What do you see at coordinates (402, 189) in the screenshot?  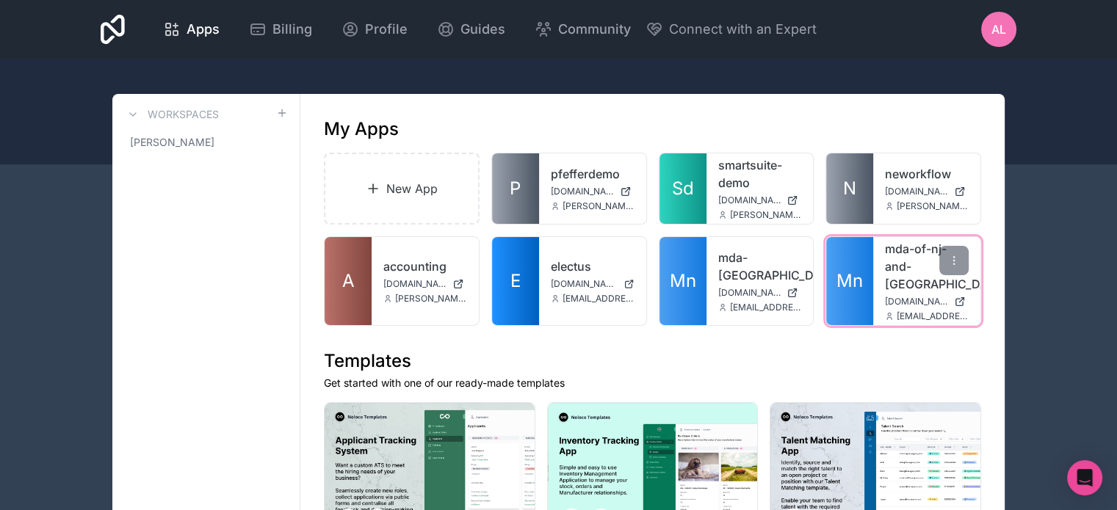 I see `a: New App` at bounding box center [402, 189].